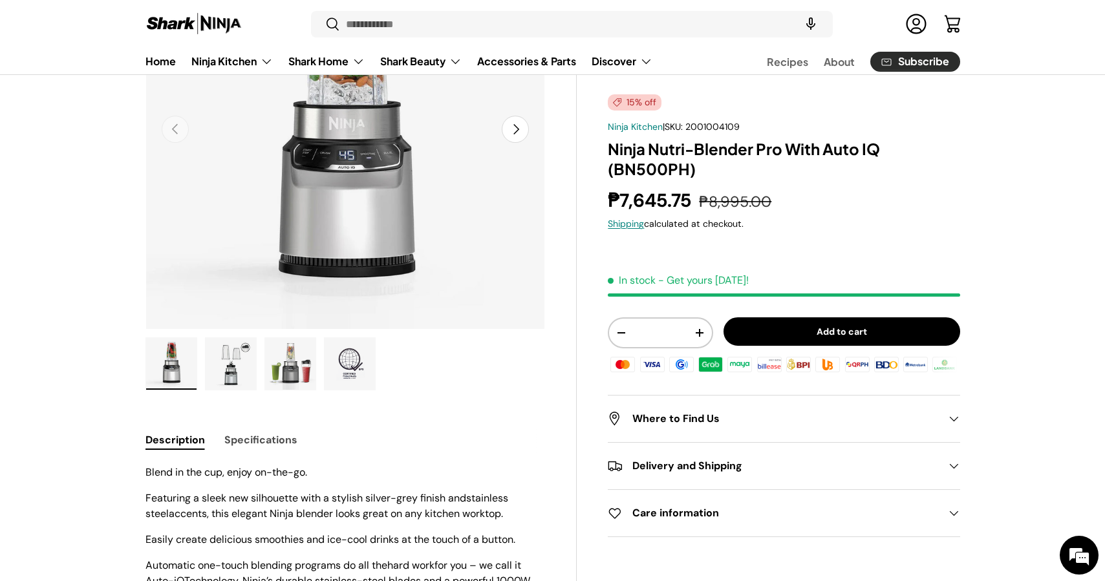 Image resolution: width=1105 pixels, height=581 pixels. I want to click on a: Home, so click(160, 61).